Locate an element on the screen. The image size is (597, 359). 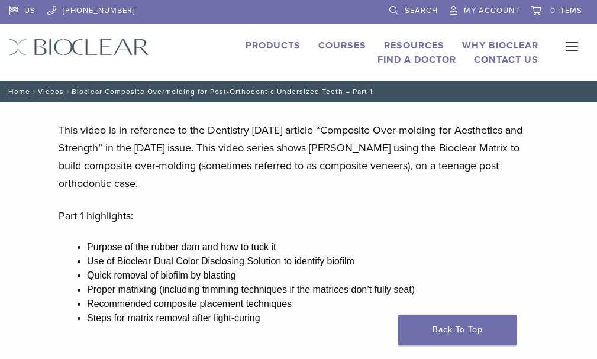
span: 0 items is located at coordinates (566, 11).